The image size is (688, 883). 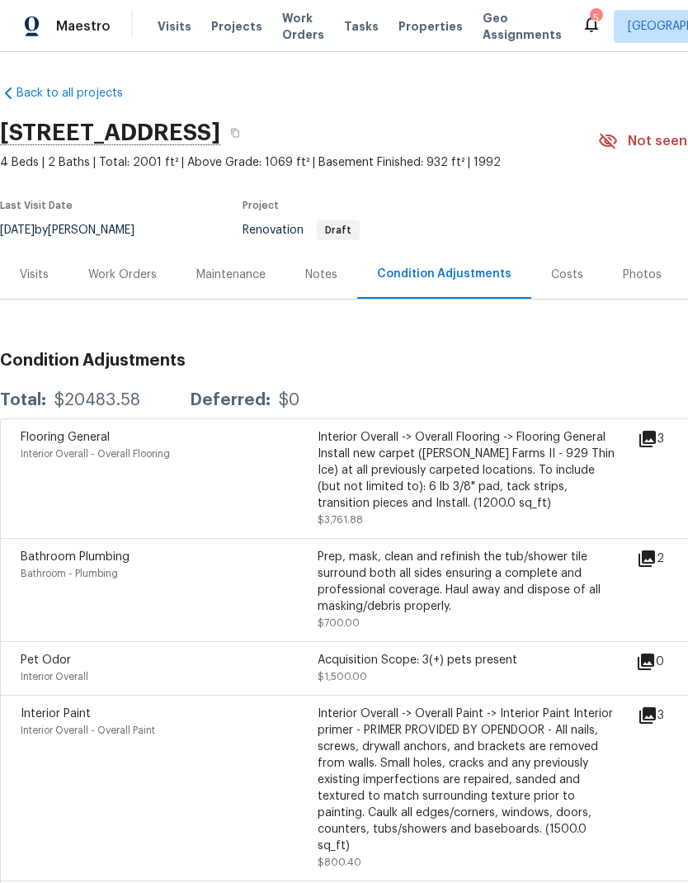 What do you see at coordinates (321, 275) in the screenshot?
I see `div: Notes` at bounding box center [321, 275].